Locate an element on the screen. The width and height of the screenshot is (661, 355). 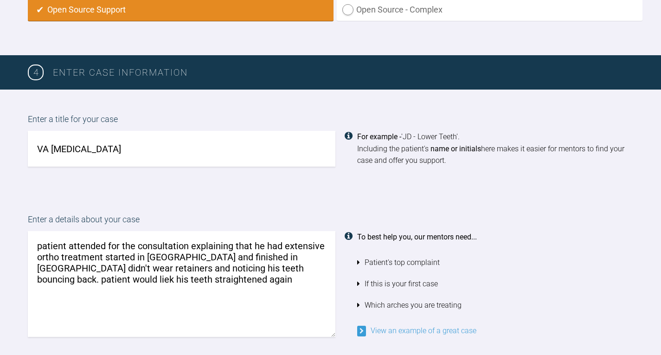
li: If this is your first case is located at coordinates (495, 284).